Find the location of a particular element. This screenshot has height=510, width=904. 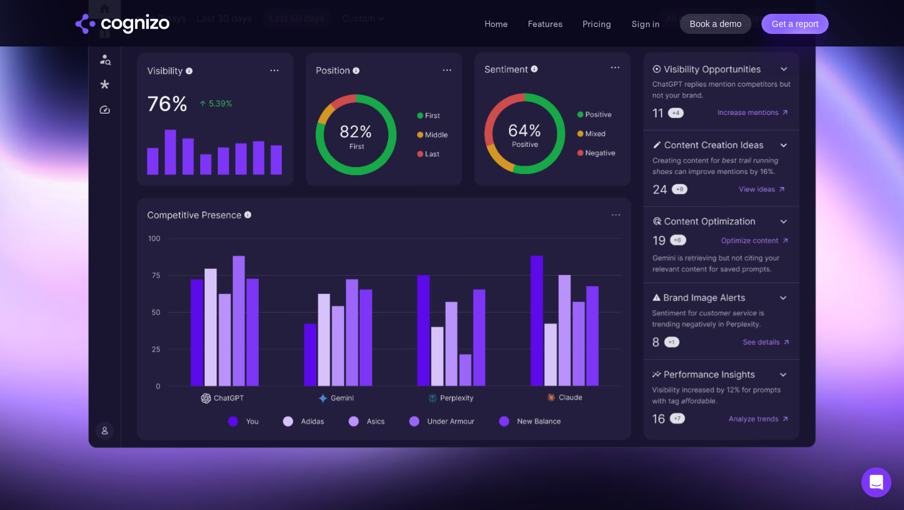

div: Open Intercom Messenger is located at coordinates (876, 482).